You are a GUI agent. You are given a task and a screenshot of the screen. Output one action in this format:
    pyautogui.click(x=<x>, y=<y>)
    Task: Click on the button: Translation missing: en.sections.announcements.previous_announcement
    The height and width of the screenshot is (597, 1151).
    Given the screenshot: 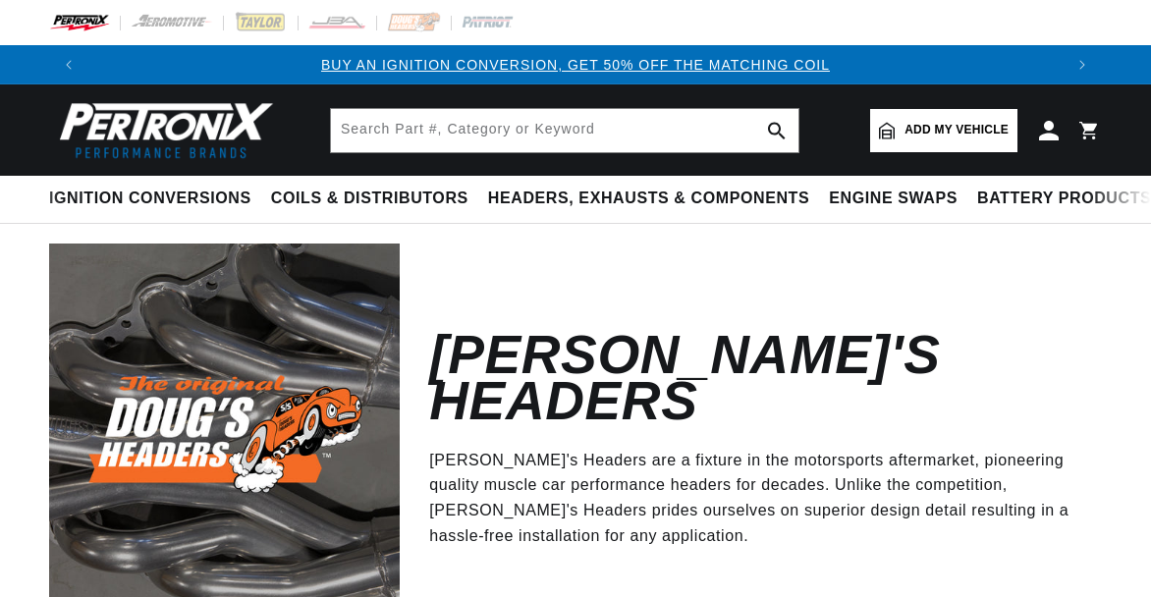 What is the action you would take?
    pyautogui.click(x=69, y=65)
    